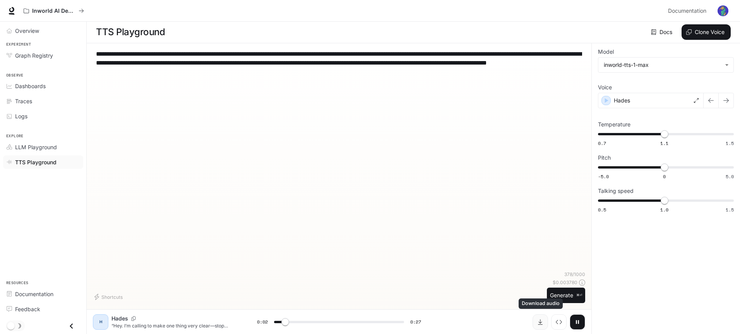 The height and width of the screenshot is (334, 740). I want to click on p: $ 0.003780, so click(565, 282).